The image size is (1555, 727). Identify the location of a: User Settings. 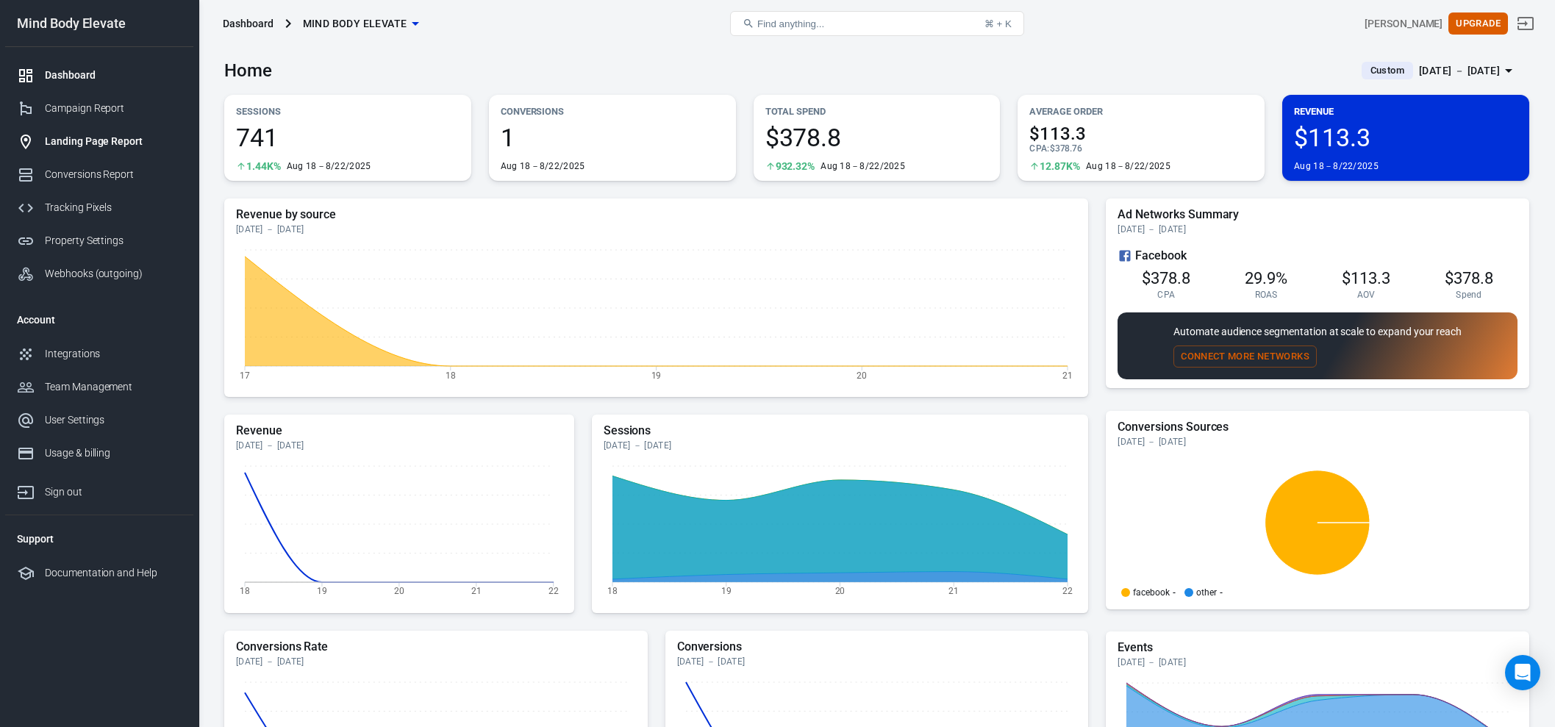
(99, 420).